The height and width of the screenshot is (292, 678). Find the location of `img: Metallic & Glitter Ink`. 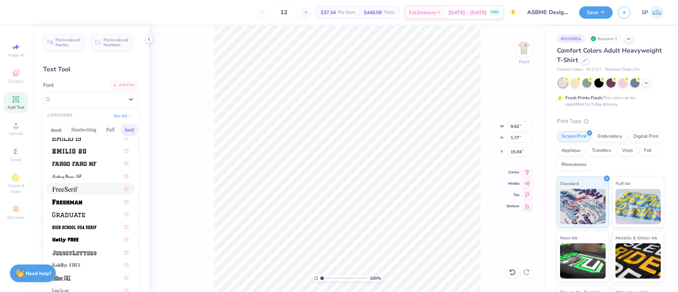

img: Metallic & Glitter Ink is located at coordinates (638, 261).